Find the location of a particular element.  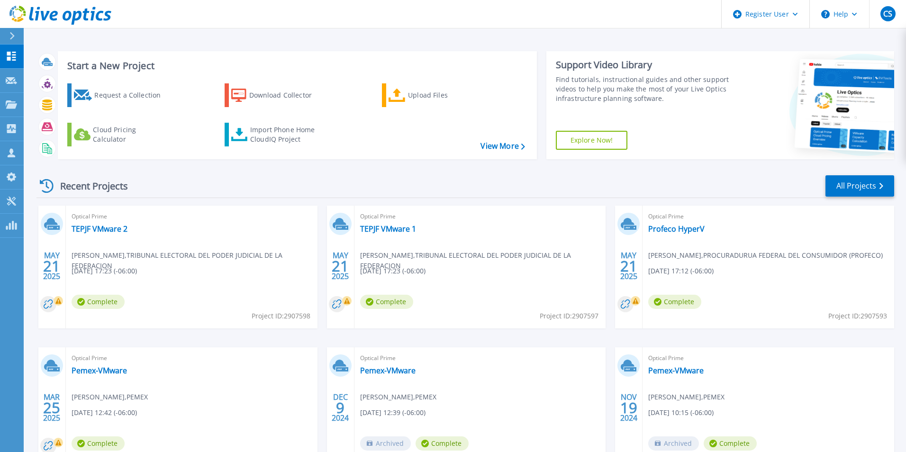

div: Upload Files is located at coordinates (446, 95).